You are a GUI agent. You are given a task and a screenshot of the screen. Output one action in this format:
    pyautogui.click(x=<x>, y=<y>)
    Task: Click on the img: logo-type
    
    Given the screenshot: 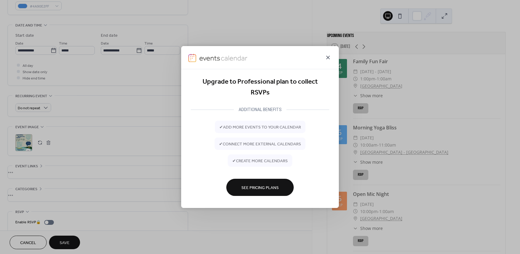 What is the action you would take?
    pyautogui.click(x=224, y=58)
    